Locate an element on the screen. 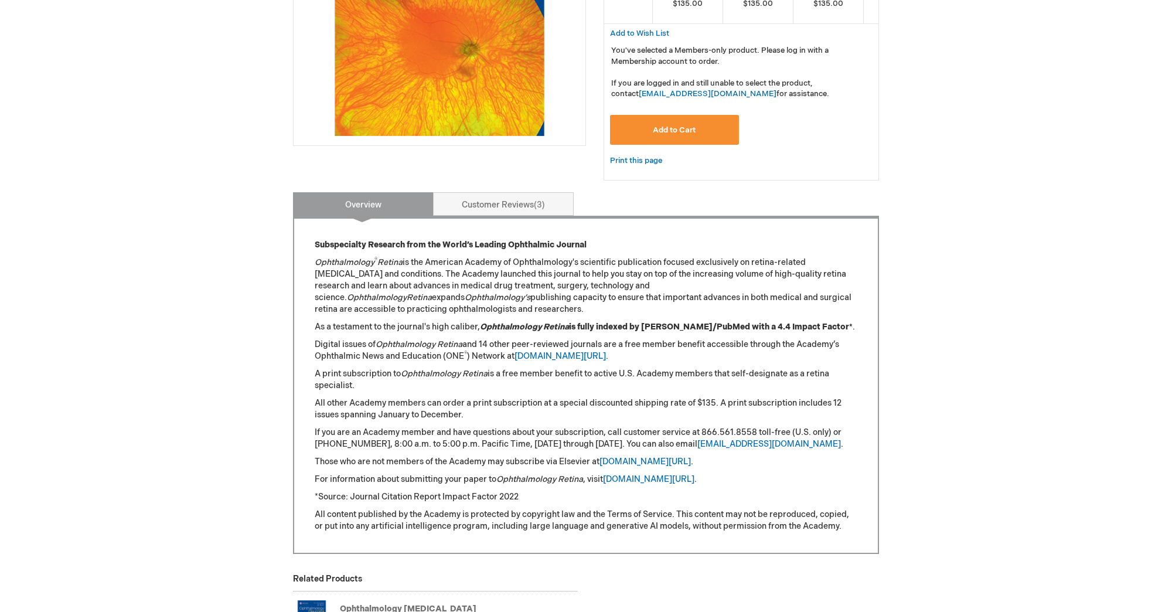  em: Ophthalmology’s is located at coordinates (498, 297).